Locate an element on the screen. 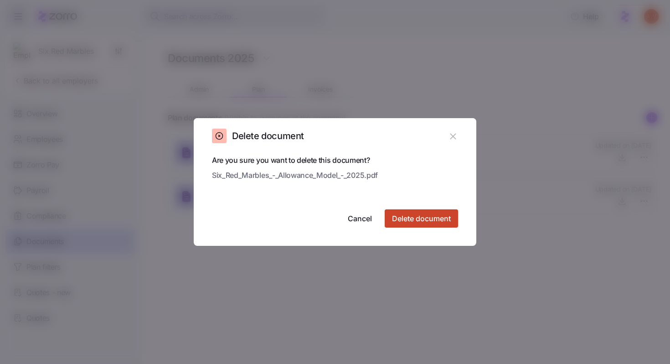 Image resolution: width=670 pixels, height=364 pixels. span: Cancel is located at coordinates (359, 218).